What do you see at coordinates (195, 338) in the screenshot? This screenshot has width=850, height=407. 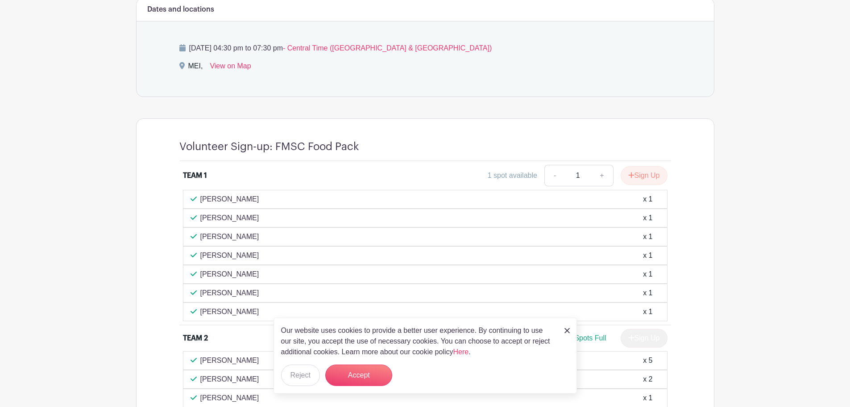 I see `div: TEAM 2` at bounding box center [195, 338].